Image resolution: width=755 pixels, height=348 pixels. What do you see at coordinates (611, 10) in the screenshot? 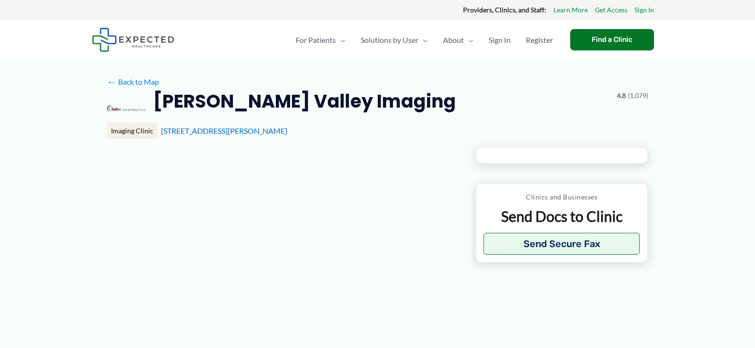
I see `a: Get Access` at bounding box center [611, 10].